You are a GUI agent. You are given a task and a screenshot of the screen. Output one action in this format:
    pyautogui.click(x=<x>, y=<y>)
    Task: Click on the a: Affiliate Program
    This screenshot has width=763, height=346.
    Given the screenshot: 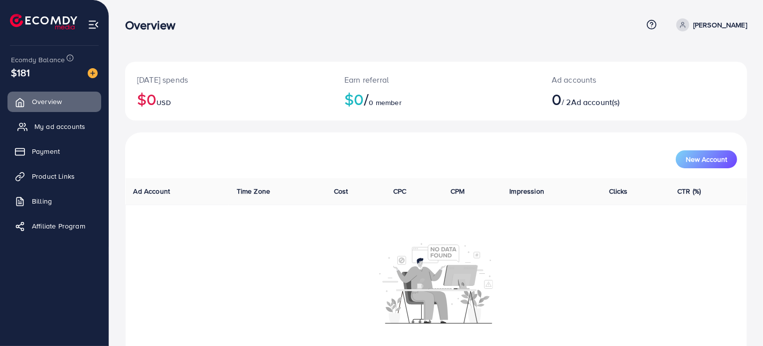 What is the action you would take?
    pyautogui.click(x=54, y=226)
    